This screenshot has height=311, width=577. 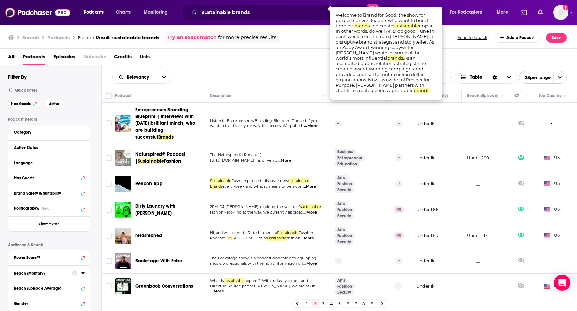 What do you see at coordinates (503, 96) in the screenshot?
I see `button: Column Actions` at bounding box center [503, 96].